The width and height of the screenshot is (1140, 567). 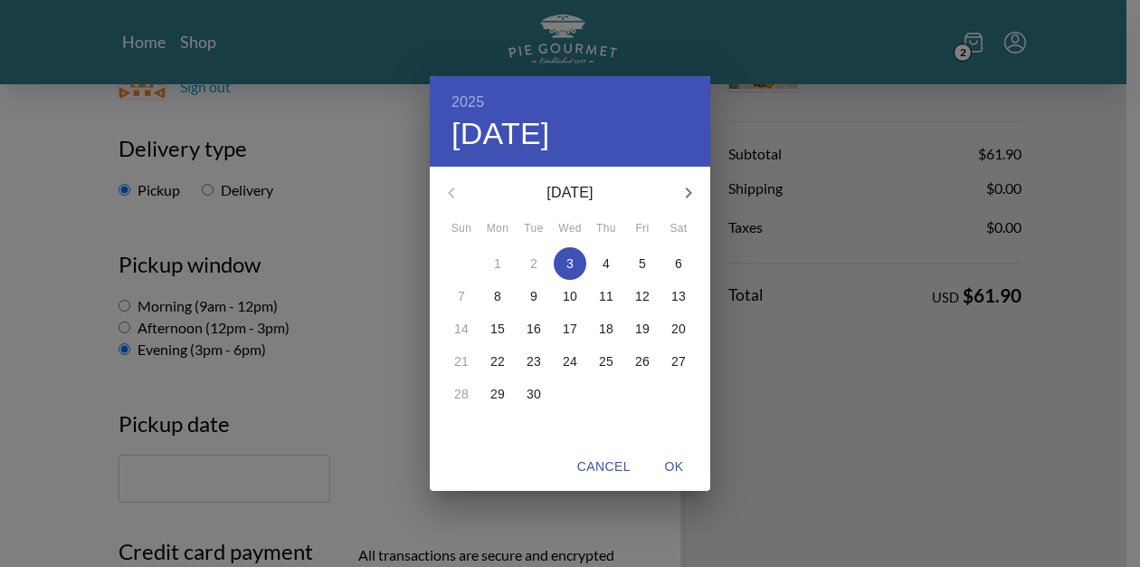 What do you see at coordinates (534, 296) in the screenshot?
I see `button: 9` at bounding box center [534, 296].